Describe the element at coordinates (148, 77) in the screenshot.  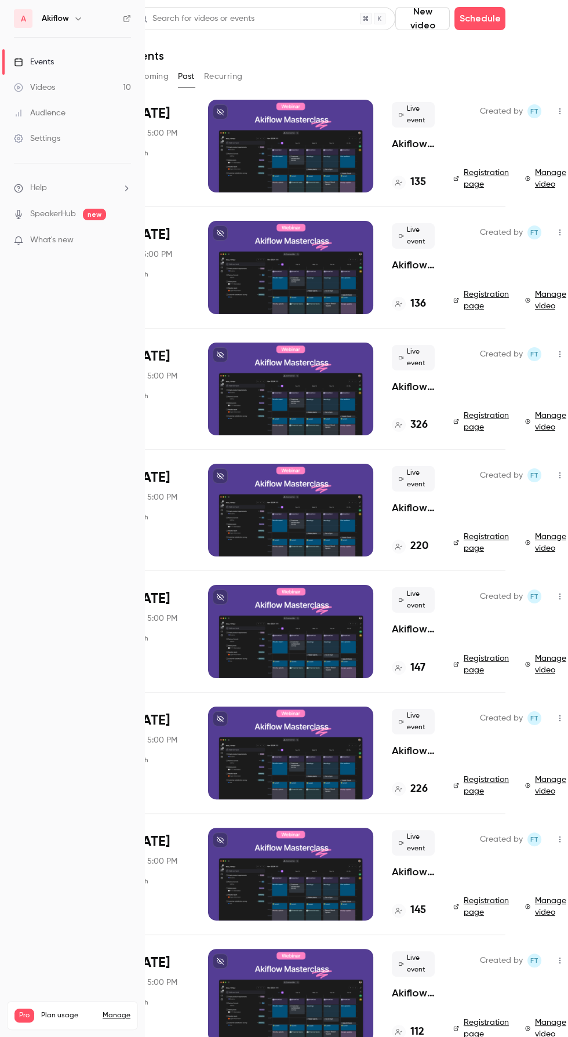
I see `button: Upcoming` at that location.